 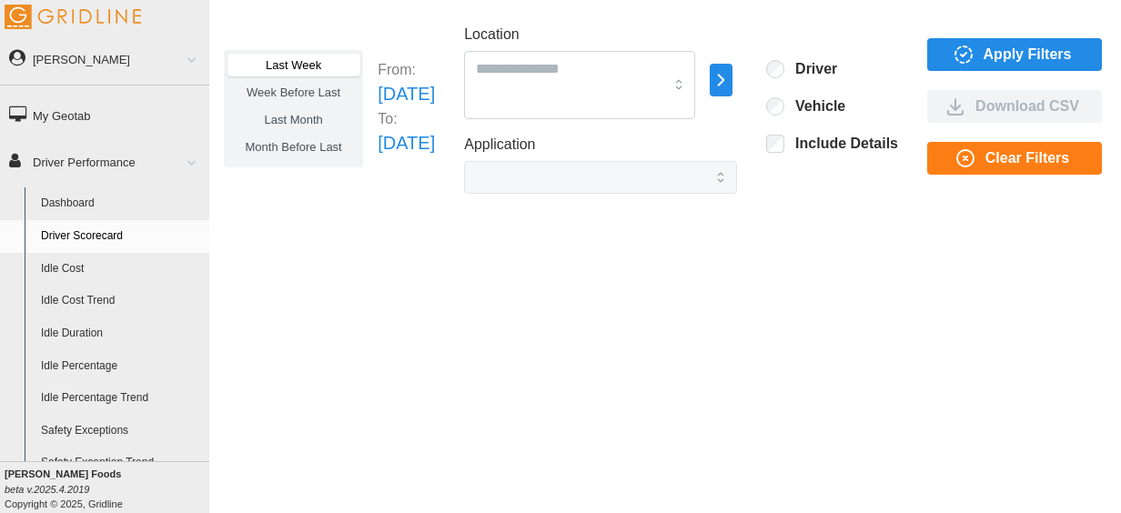 I want to click on a: Driver Scorecard, so click(x=121, y=237).